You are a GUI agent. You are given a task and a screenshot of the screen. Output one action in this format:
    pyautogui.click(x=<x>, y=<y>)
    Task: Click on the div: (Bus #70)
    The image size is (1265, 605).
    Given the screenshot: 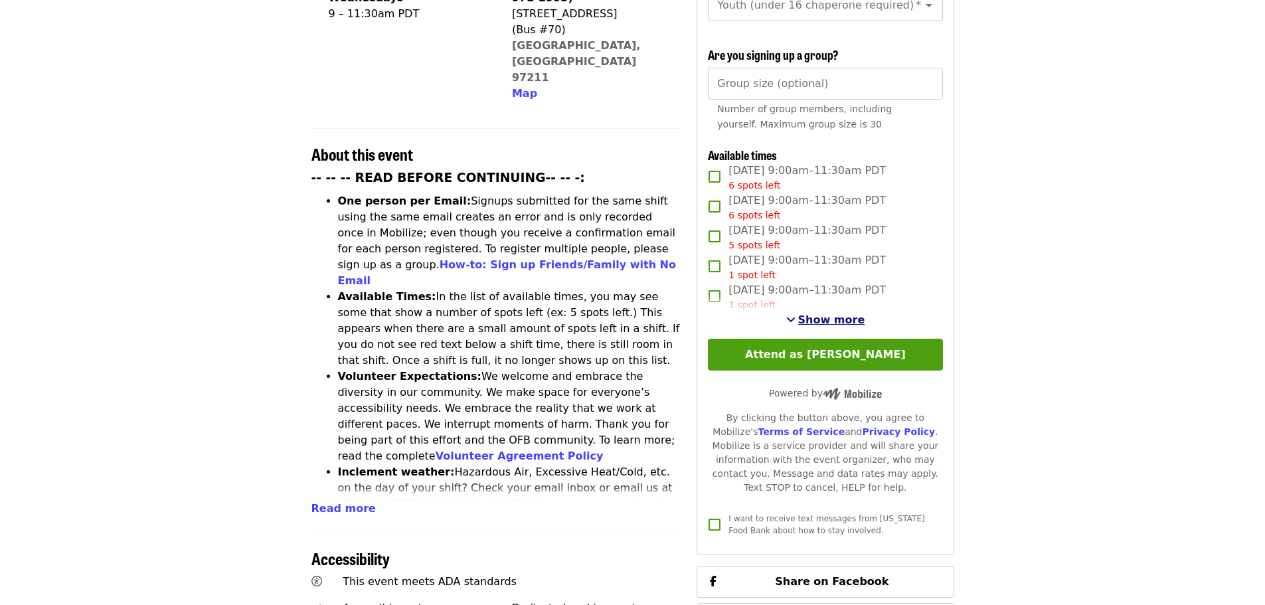 What is the action you would take?
    pyautogui.click(x=591, y=30)
    